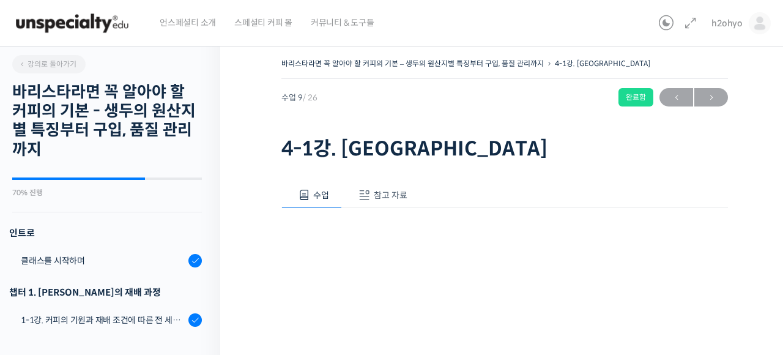  What do you see at coordinates (321, 195) in the screenshot?
I see `span: 수업` at bounding box center [321, 195].